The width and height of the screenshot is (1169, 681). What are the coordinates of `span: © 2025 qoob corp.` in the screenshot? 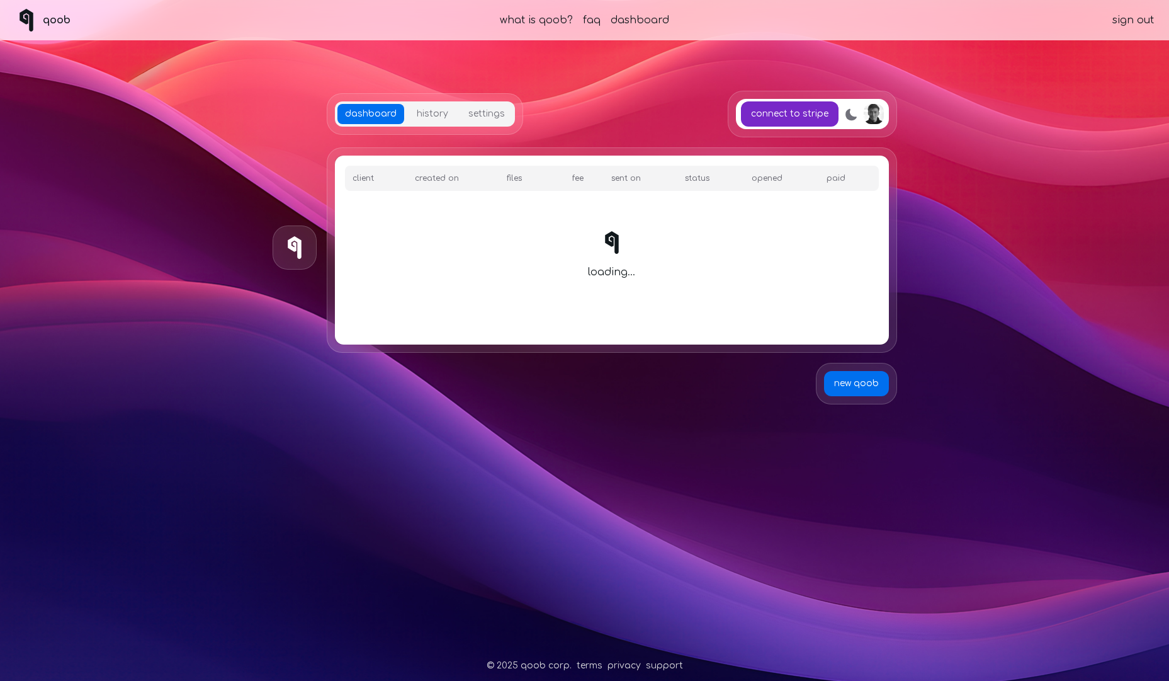 It's located at (529, 666).